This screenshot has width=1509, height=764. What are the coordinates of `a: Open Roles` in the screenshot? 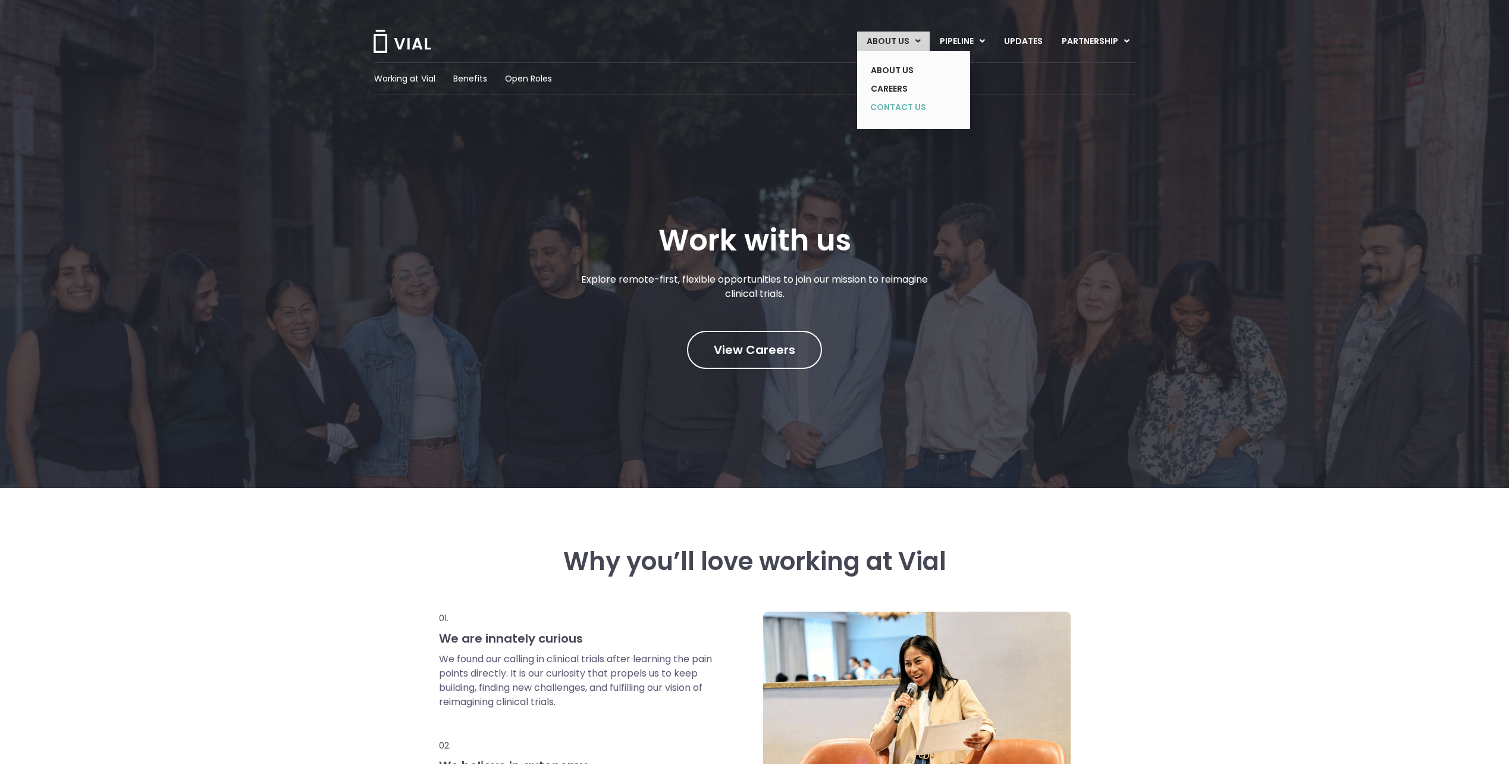 It's located at (528, 79).